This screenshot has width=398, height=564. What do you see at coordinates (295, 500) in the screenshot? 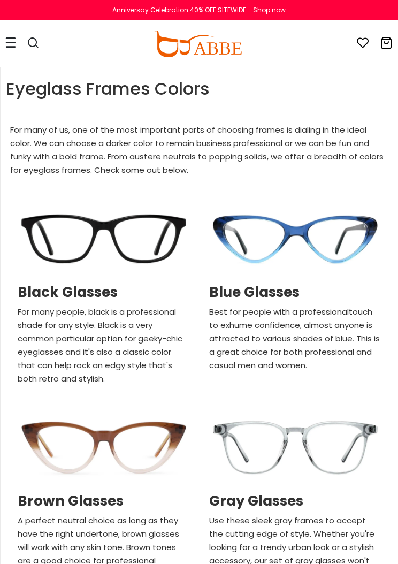
I see `a: Gray Glasses` at bounding box center [295, 500].